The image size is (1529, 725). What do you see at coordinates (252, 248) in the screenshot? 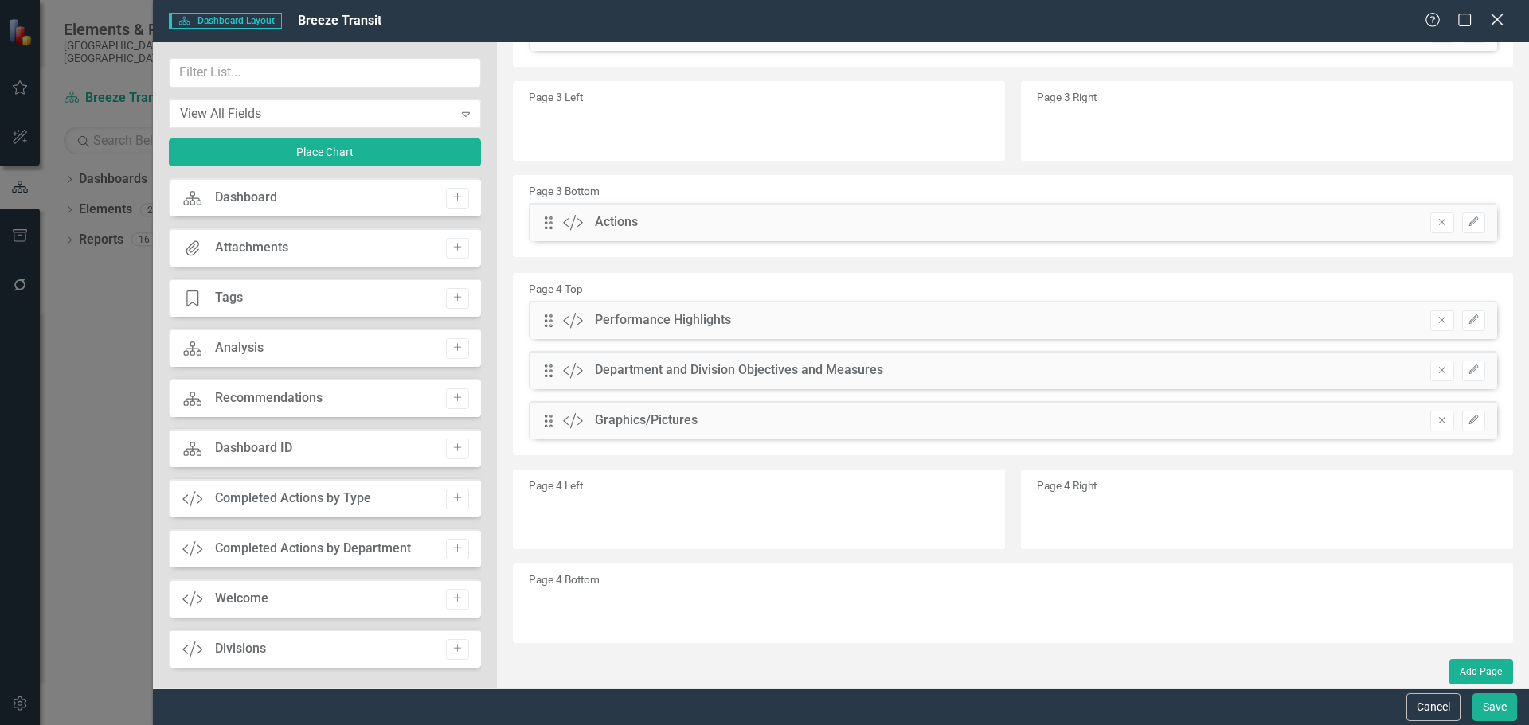
I see `div: Attachments` at bounding box center [252, 248].